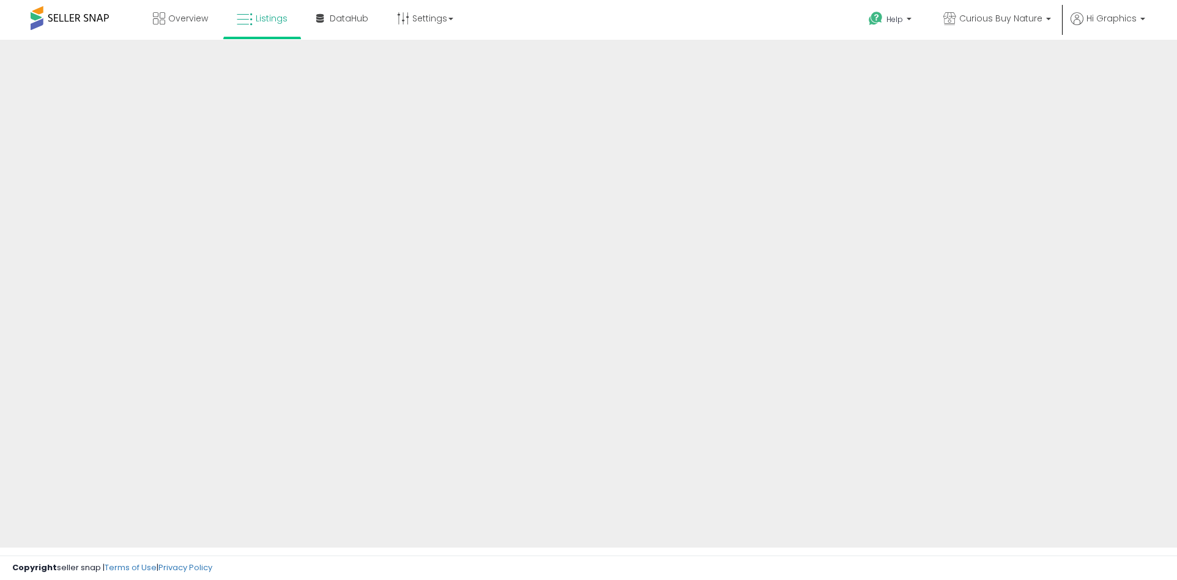 This screenshot has width=1177, height=580. What do you see at coordinates (272, 18) in the screenshot?
I see `span: Listings` at bounding box center [272, 18].